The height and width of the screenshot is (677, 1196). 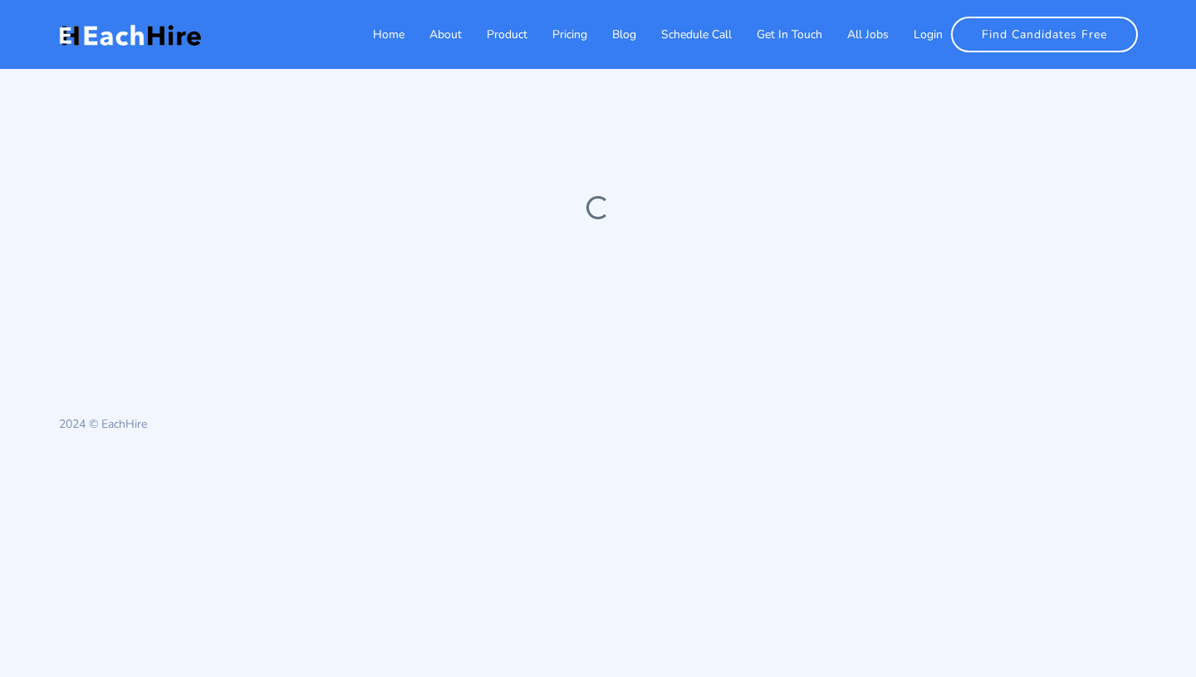 I want to click on a: Product, so click(x=494, y=34).